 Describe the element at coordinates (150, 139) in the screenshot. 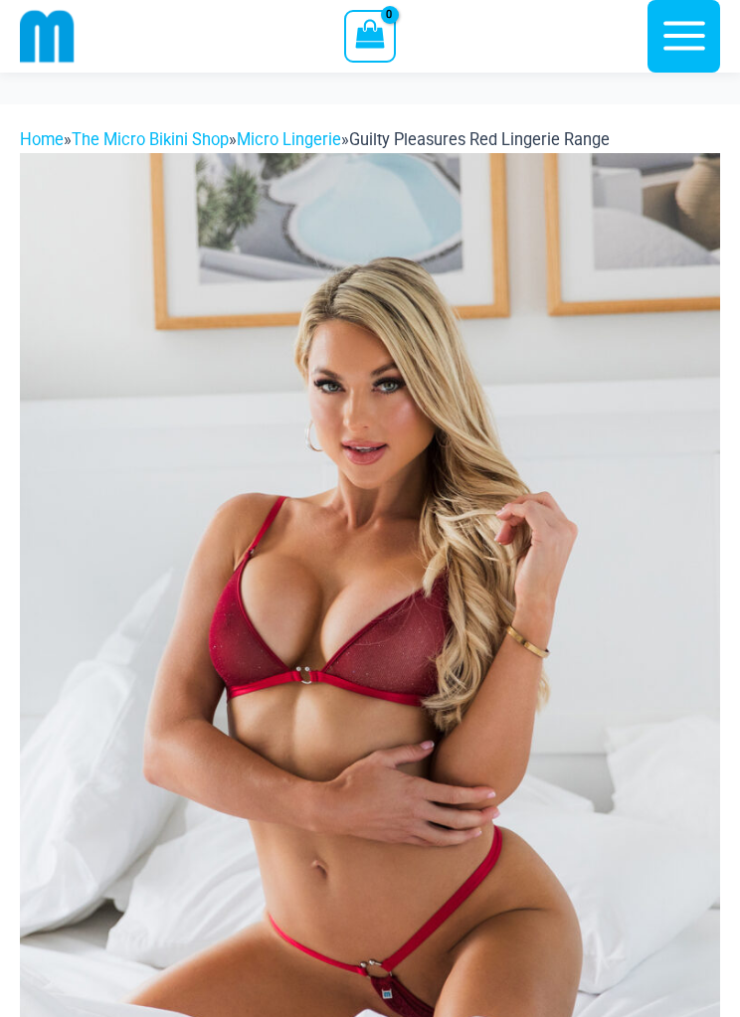

I see `a: The Micro Bikini Shop` at that location.